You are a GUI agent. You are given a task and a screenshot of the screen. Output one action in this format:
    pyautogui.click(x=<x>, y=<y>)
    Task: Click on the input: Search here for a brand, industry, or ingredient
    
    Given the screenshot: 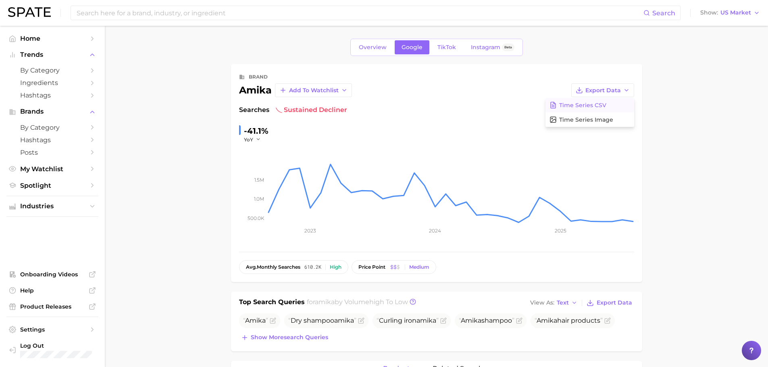 What is the action you would take?
    pyautogui.click(x=360, y=13)
    